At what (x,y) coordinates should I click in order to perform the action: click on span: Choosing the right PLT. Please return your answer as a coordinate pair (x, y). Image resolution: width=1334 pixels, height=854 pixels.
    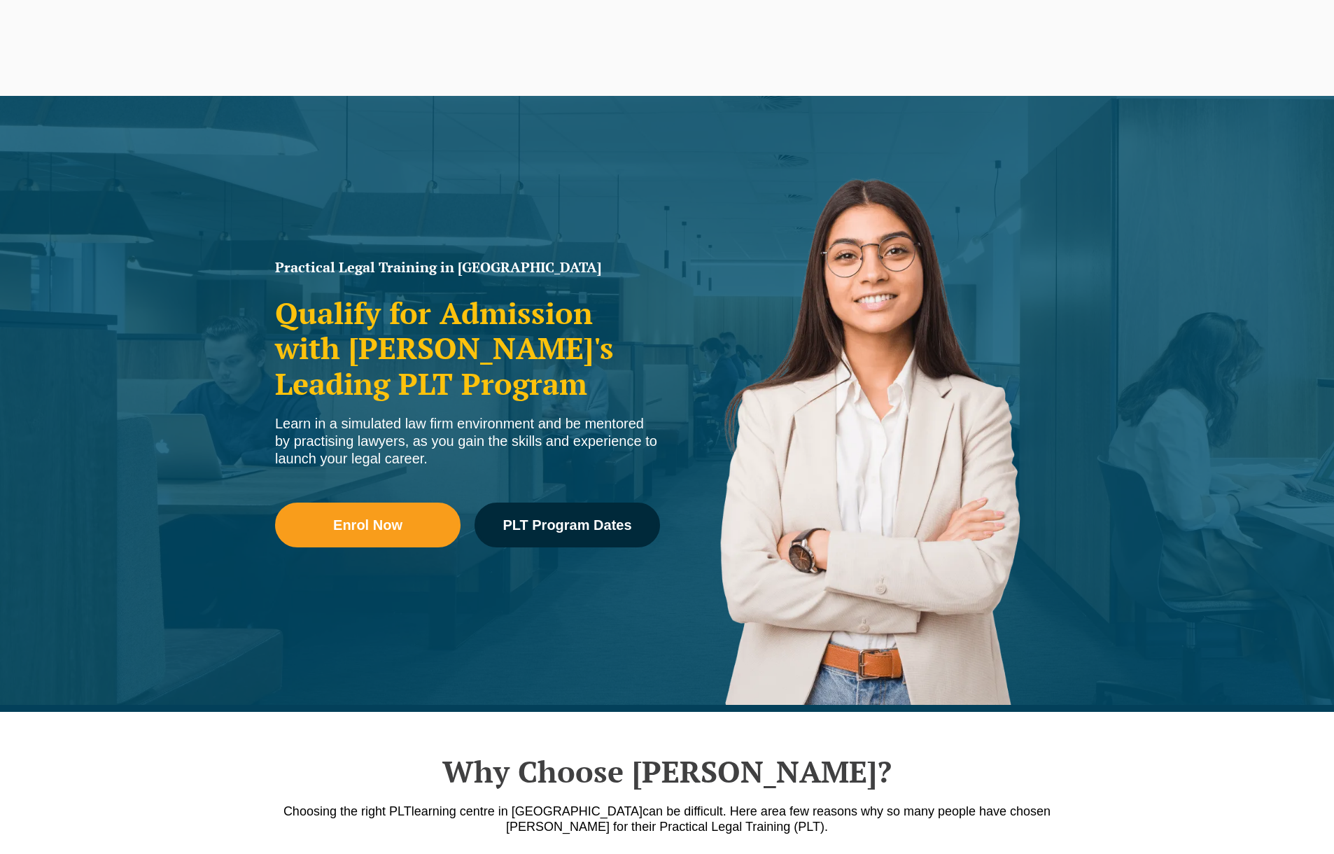
    Looking at the image, I should click on (347, 811).